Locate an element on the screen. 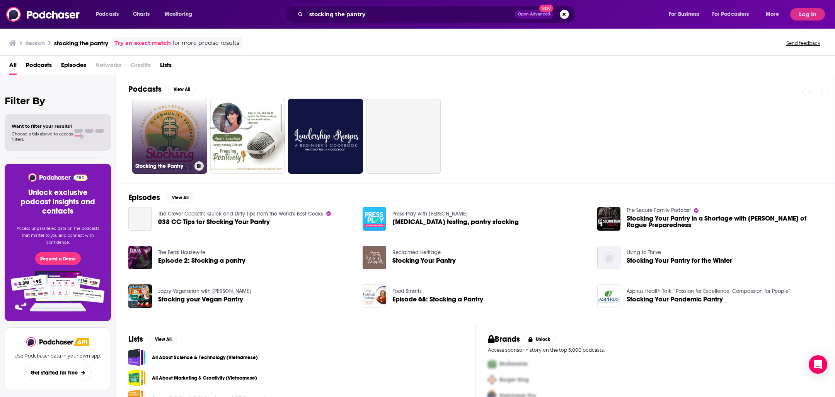  a: Living to Thrive is located at coordinates (644, 252).